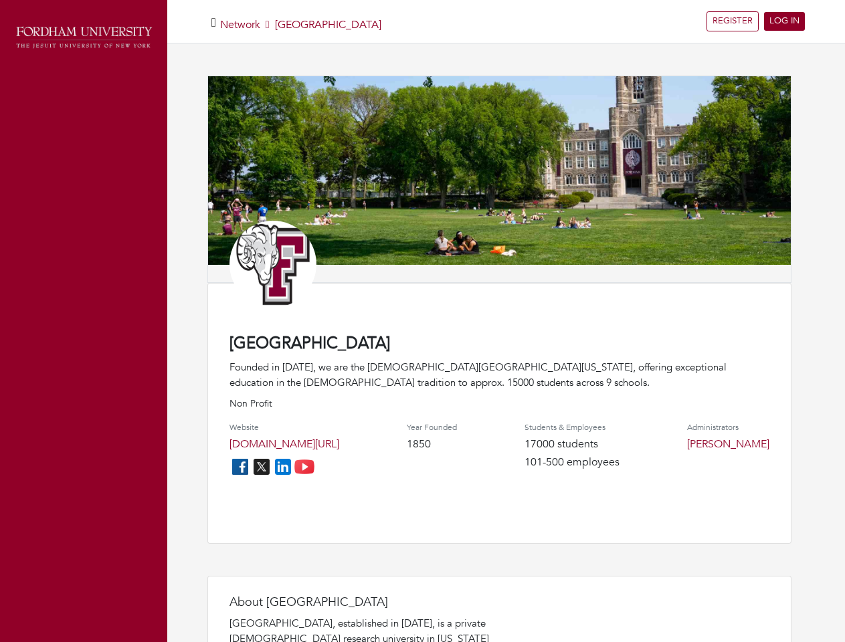  Describe the element at coordinates (572, 427) in the screenshot. I see `h4: Students & Employees` at that location.